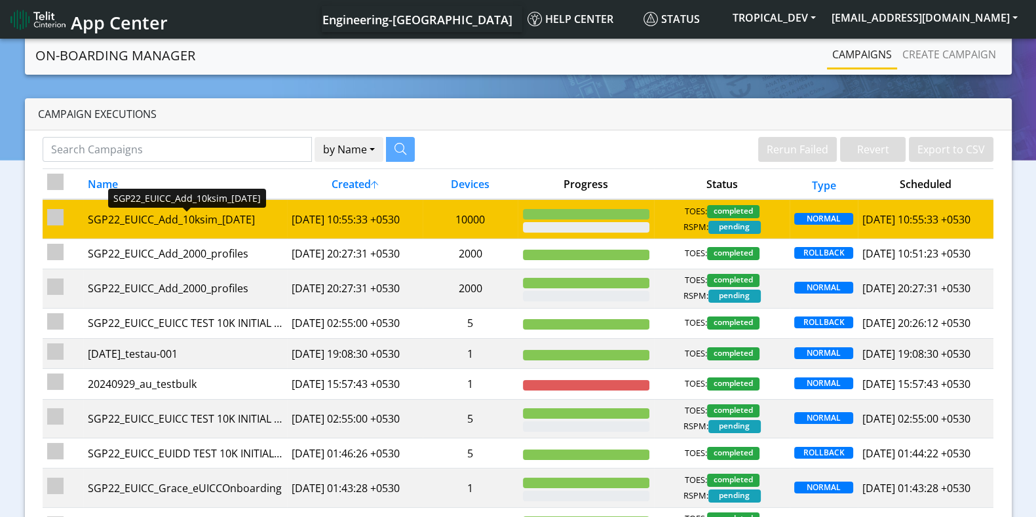  I want to click on div: Campaign Executions, so click(519, 114).